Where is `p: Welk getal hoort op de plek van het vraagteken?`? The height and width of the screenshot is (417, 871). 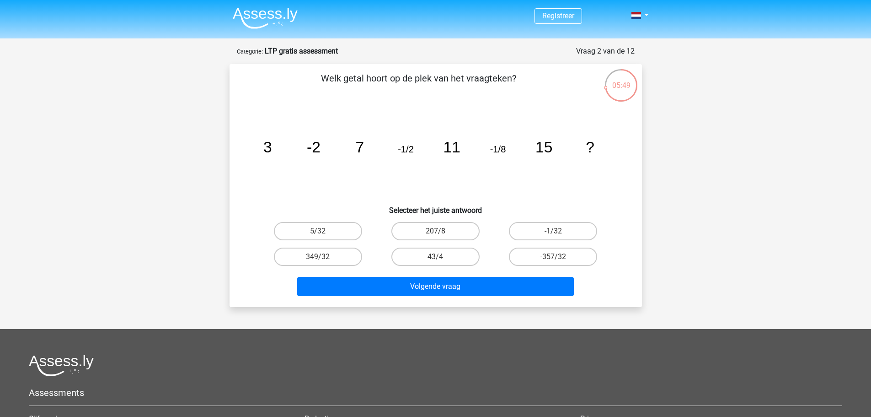 p: Welk getal hoort op de plek van het vraagteken? is located at coordinates (419, 85).